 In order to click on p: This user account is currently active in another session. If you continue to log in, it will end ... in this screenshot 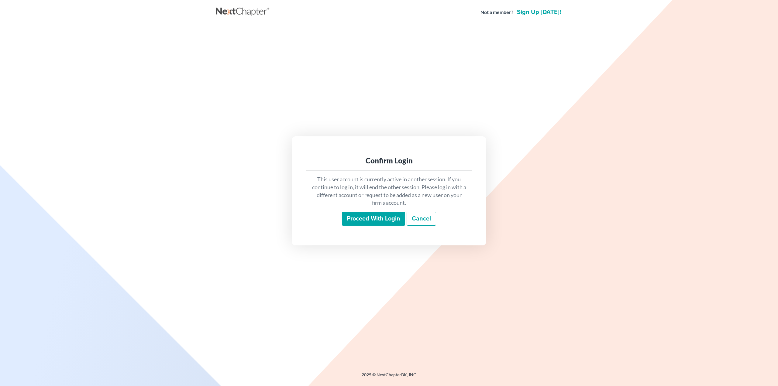, I will do `click(389, 191)`.